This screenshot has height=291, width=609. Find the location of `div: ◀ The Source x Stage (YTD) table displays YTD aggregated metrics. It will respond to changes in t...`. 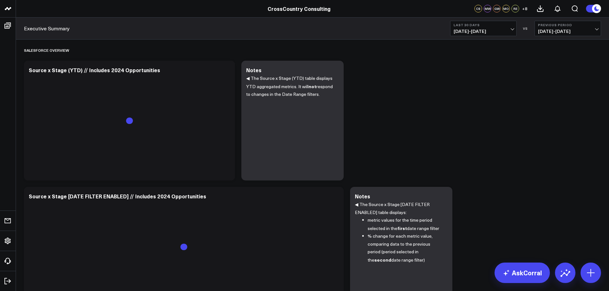

div: ◀ The Source x Stage (YTD) table displays YTD aggregated metrics. It will respond to changes in t... is located at coordinates (293, 124).